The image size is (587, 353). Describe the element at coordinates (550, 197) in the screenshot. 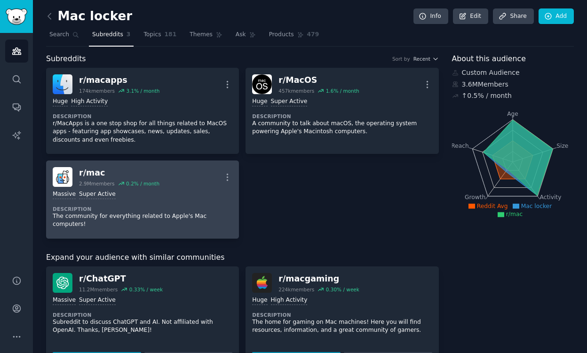

I see `tspan: Activity` at that location.